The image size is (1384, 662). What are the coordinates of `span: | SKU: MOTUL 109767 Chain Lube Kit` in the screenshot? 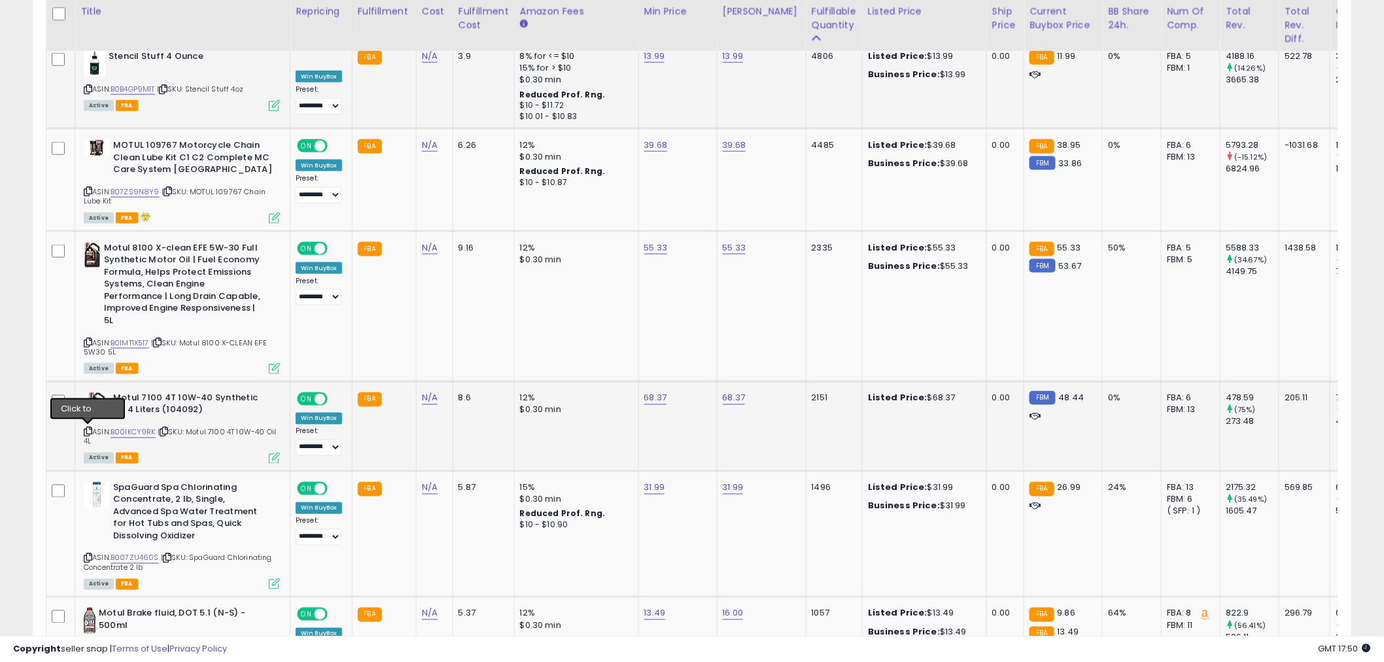 It's located at (175, 196).